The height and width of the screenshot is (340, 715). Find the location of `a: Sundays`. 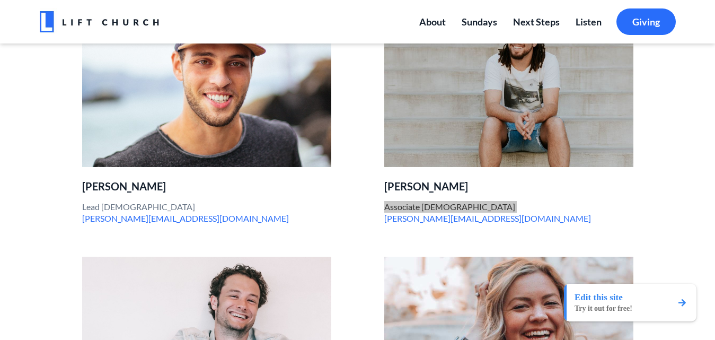

a: Sundays is located at coordinates (479, 22).